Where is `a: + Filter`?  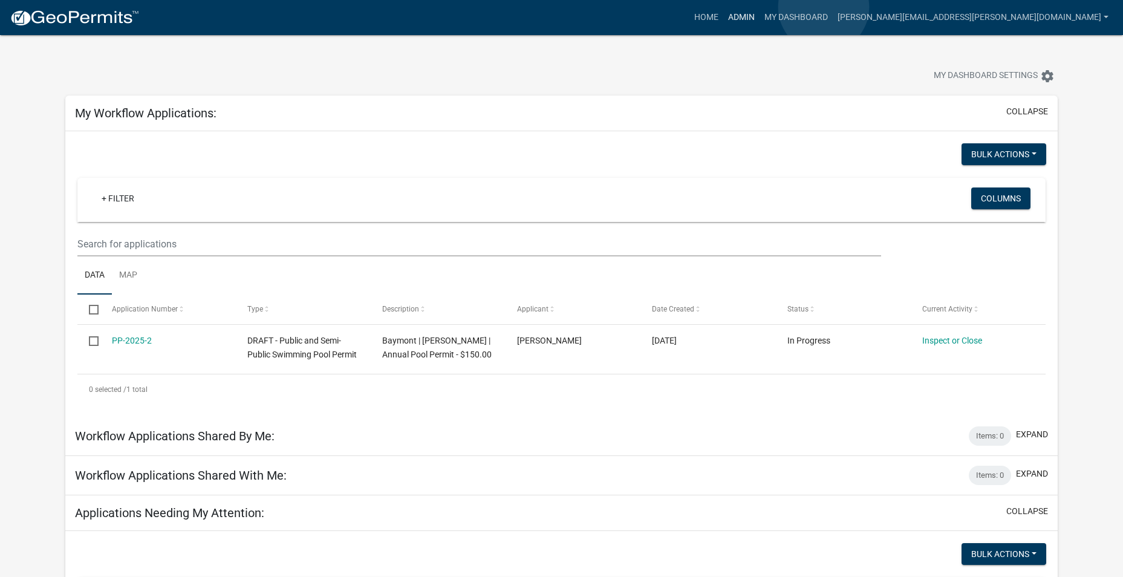
a: + Filter is located at coordinates (118, 198).